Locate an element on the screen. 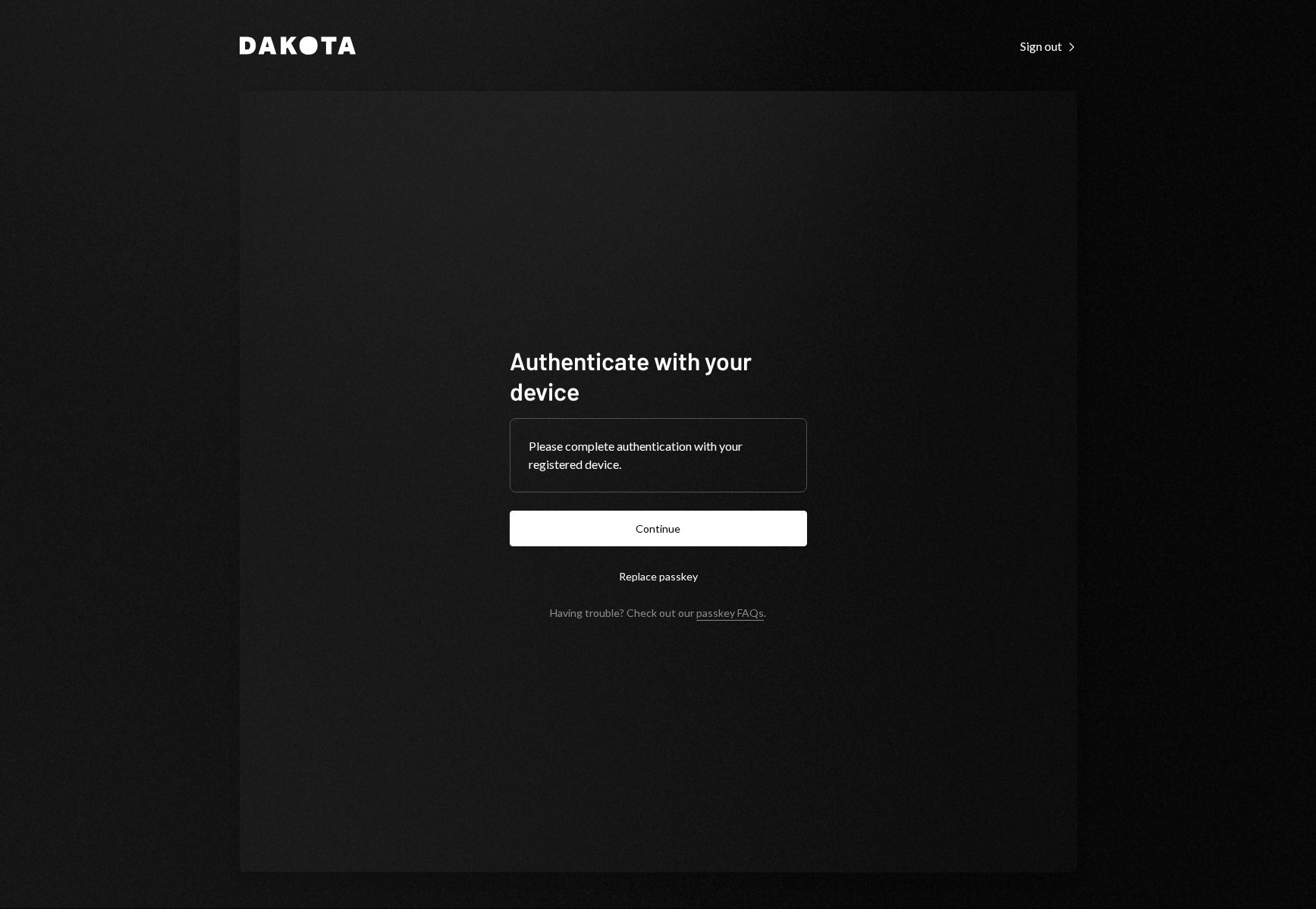  div: Please complete authentication with your registered device. is located at coordinates (658, 455).